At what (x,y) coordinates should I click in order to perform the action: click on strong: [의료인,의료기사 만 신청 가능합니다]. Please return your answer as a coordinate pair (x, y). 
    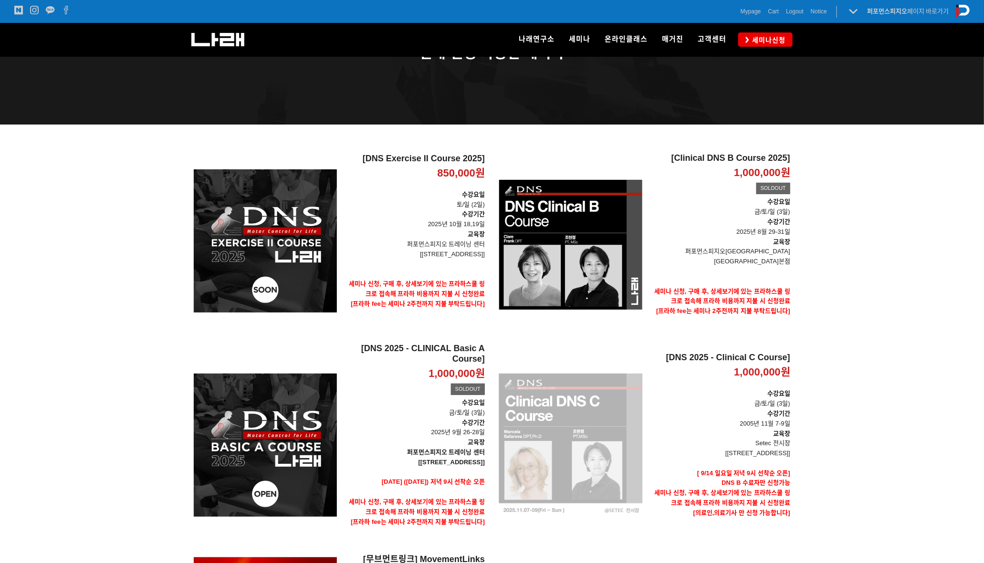
    Looking at the image, I should click on (741, 512).